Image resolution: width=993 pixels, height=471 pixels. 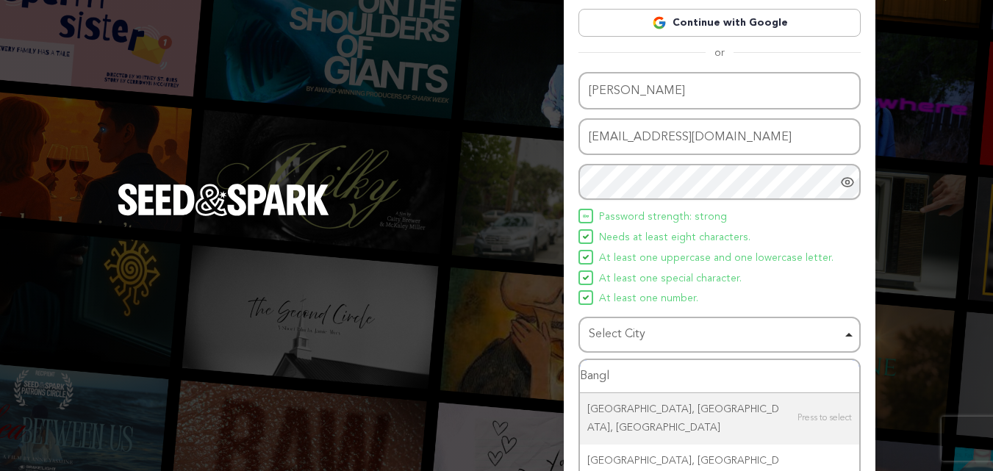 What do you see at coordinates (719, 23) in the screenshot?
I see `a: Continue with Google` at bounding box center [719, 23].